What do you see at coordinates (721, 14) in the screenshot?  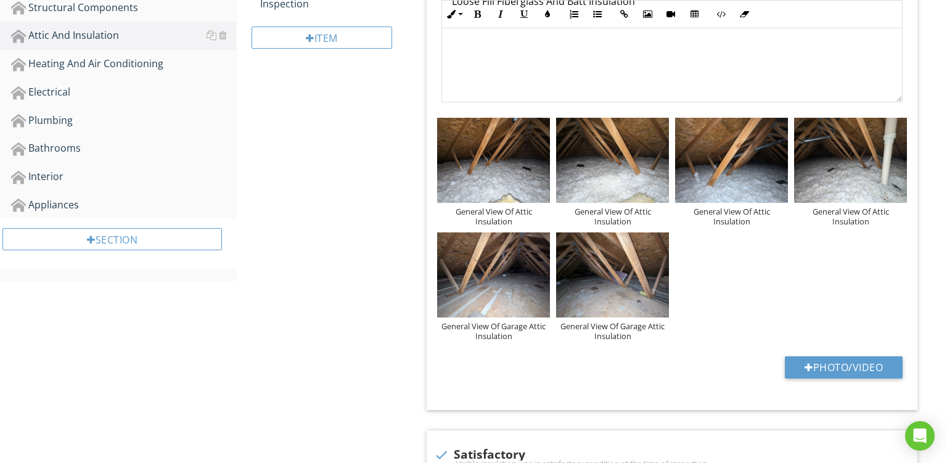 I see `button: Code View` at bounding box center [721, 14].